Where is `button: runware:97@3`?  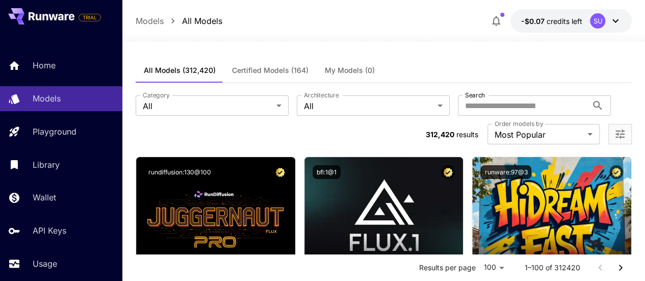
button: runware:97@3 is located at coordinates (506, 172).